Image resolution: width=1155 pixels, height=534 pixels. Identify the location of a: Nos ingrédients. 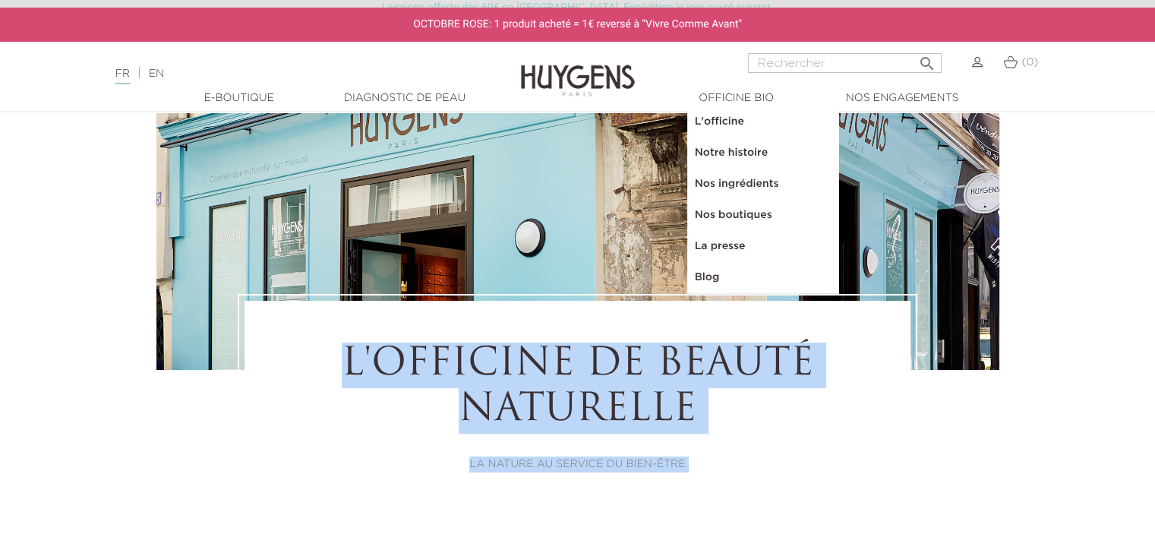
(763, 184).